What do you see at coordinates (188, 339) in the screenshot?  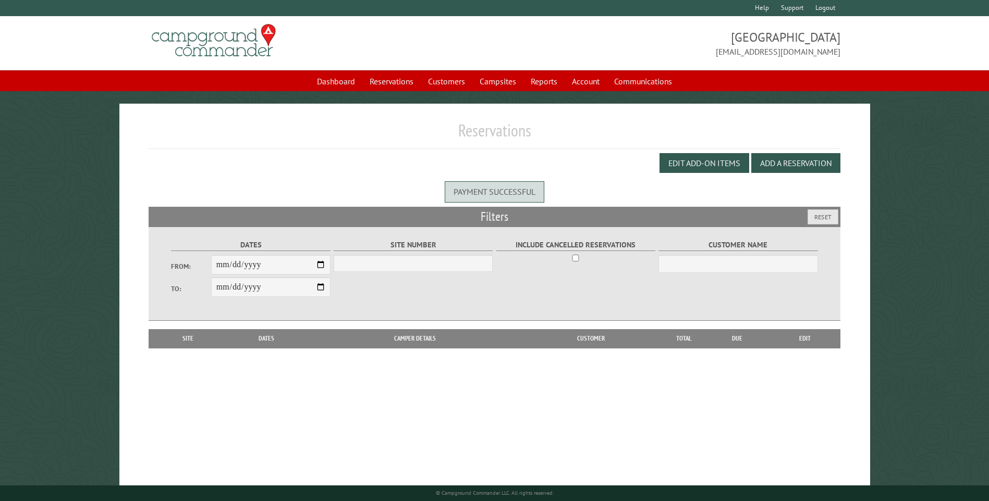 I see `th: Site` at bounding box center [188, 339].